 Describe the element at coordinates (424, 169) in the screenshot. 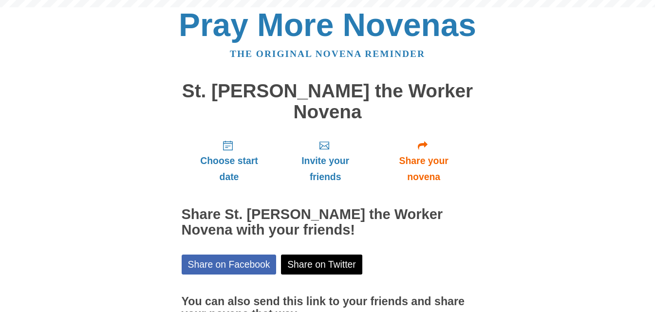

I see `span: Share your novena` at that location.